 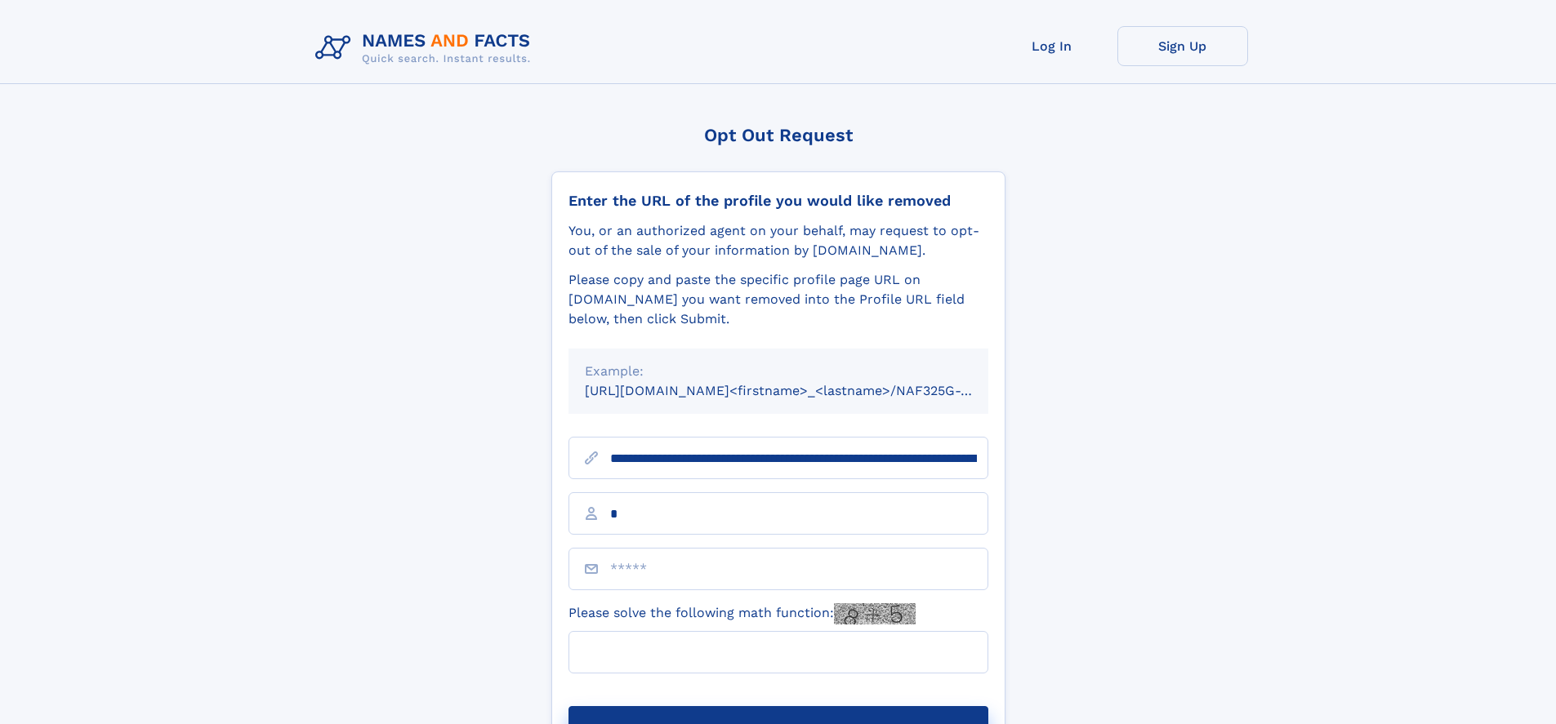 I want to click on div: Enter the URL of the profile you would like removed, so click(x=778, y=201).